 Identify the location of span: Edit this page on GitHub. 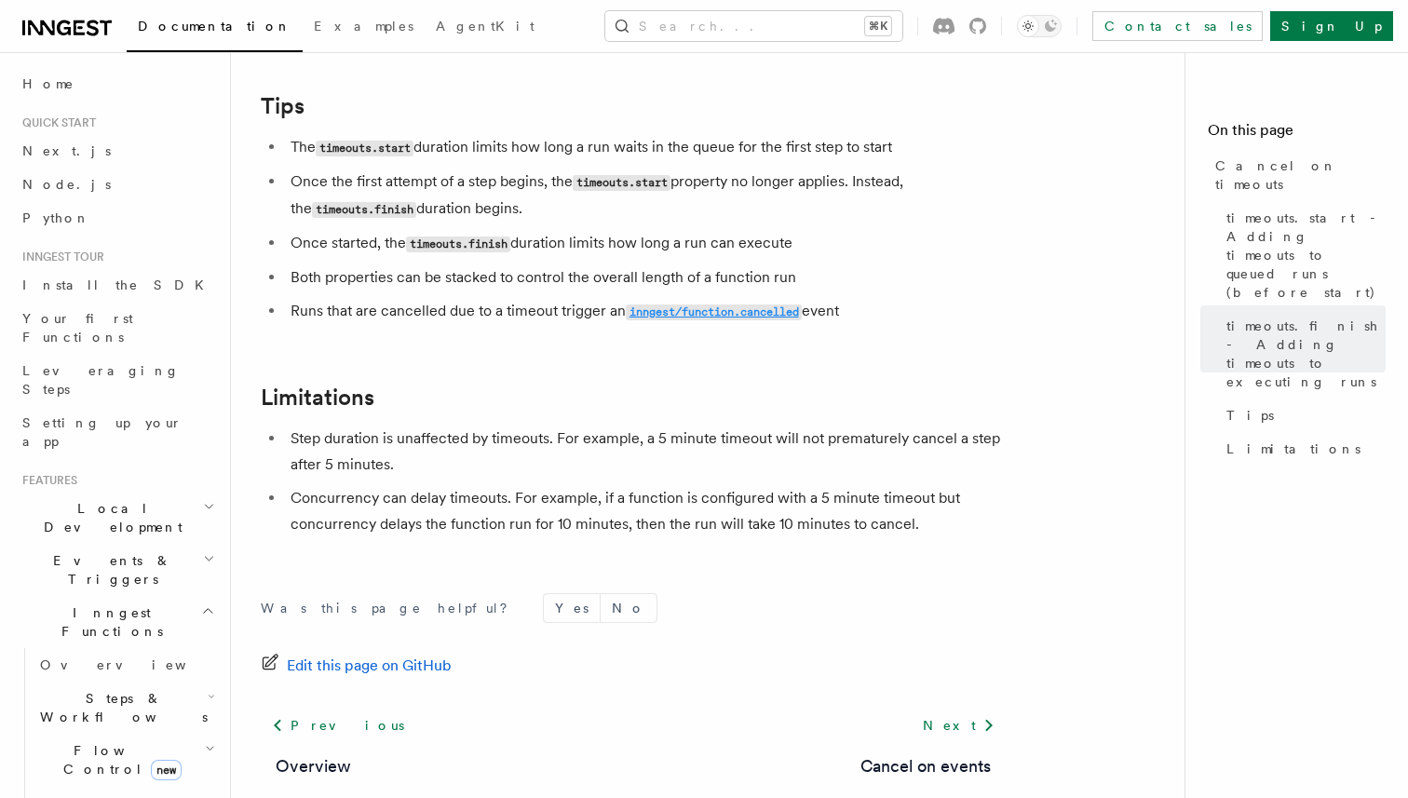
(369, 666).